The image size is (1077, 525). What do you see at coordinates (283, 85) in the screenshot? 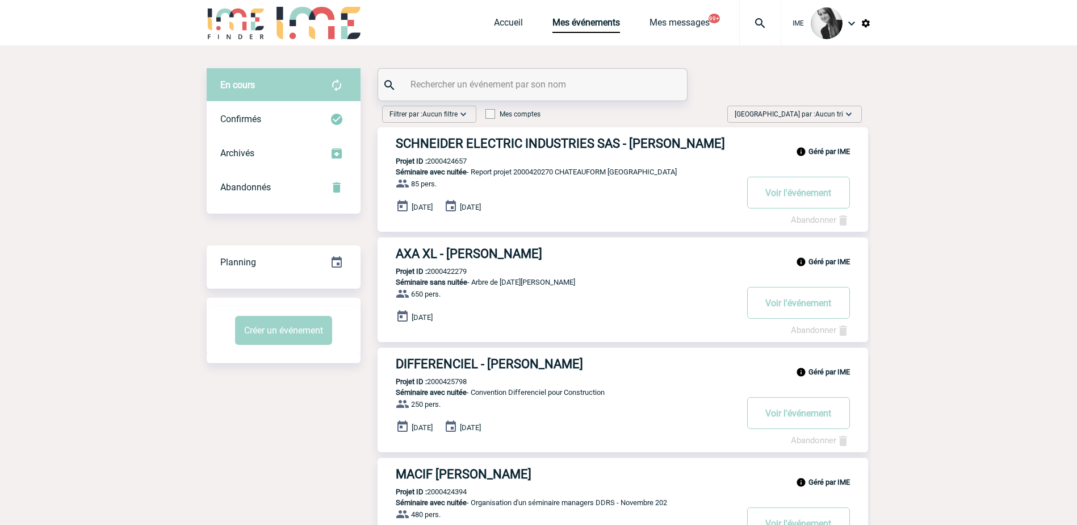
I see `div: Retrouvez ici tous vos évènements avant confirmation` at bounding box center [283, 85].